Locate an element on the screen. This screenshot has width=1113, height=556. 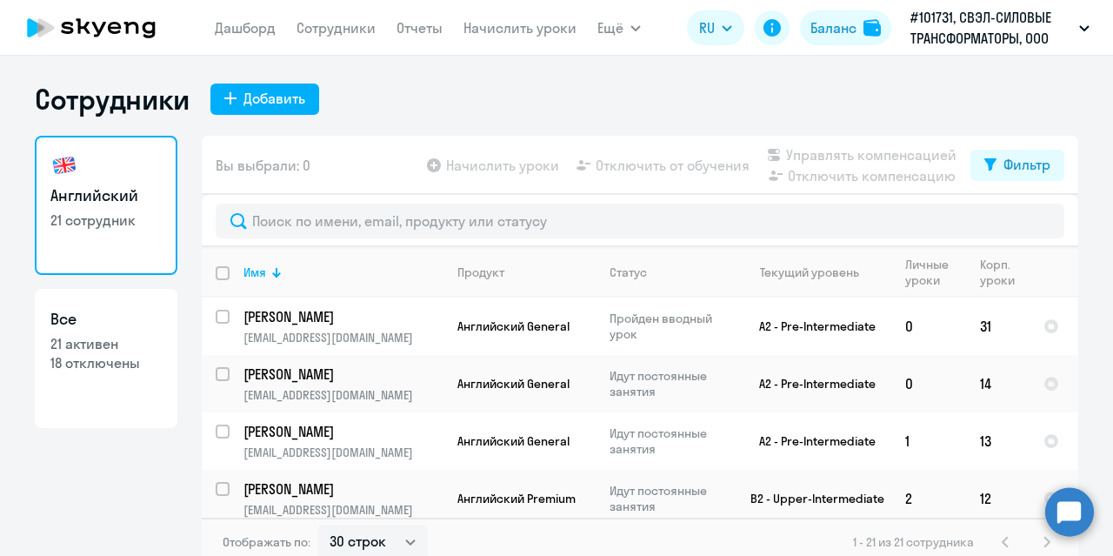
td: 1 is located at coordinates (929, 441).